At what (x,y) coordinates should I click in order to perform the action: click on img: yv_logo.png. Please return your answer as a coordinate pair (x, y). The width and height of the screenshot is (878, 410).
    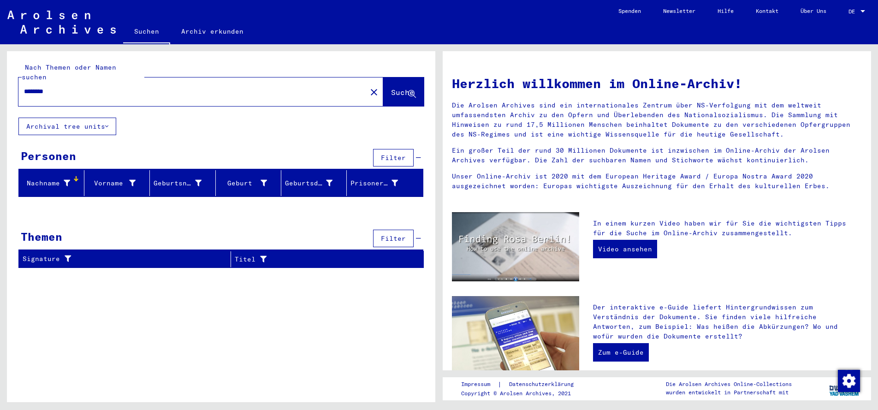
    Looking at the image, I should click on (844, 388).